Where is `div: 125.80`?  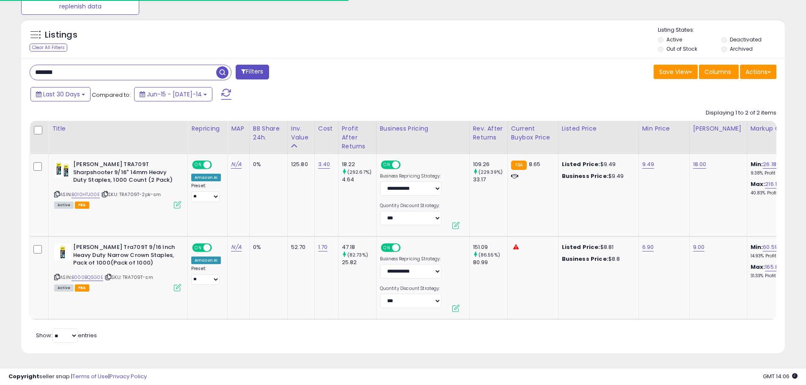
div: 125.80 is located at coordinates (300, 165).